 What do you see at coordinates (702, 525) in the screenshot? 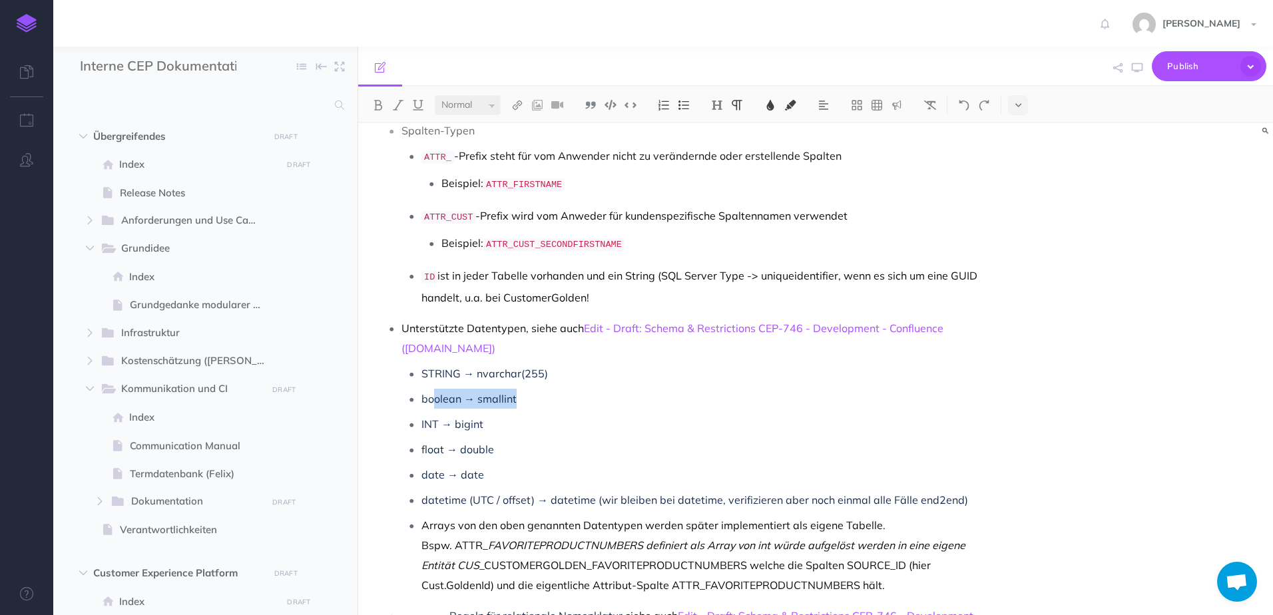
I see `p: Arrays von den oben genannten Datentypen werden später implementiert als eigene Tabelle.` at bounding box center [702, 525].